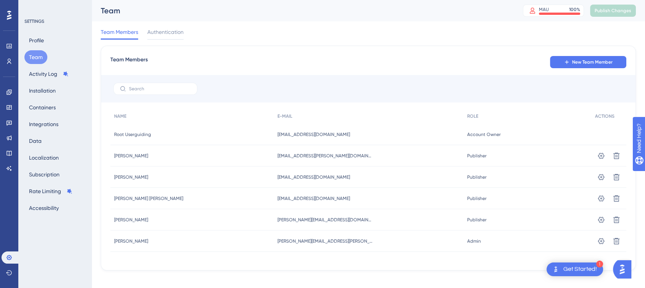 This screenshot has width=645, height=288. Describe the element at coordinates (44, 208) in the screenshot. I see `button: Accessibility` at that location.